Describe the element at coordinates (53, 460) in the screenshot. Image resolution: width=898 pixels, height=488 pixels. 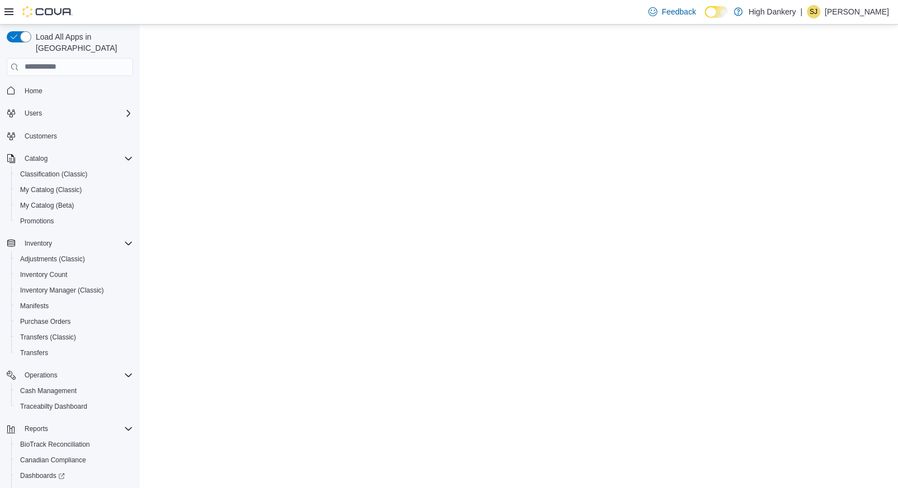
I see `a: Canadian Compliance` at that location.